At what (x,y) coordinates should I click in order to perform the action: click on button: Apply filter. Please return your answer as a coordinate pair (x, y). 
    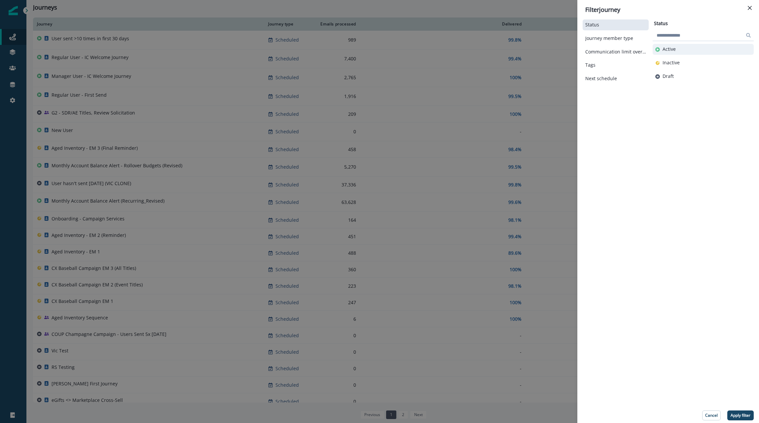
    Looking at the image, I should click on (740, 416).